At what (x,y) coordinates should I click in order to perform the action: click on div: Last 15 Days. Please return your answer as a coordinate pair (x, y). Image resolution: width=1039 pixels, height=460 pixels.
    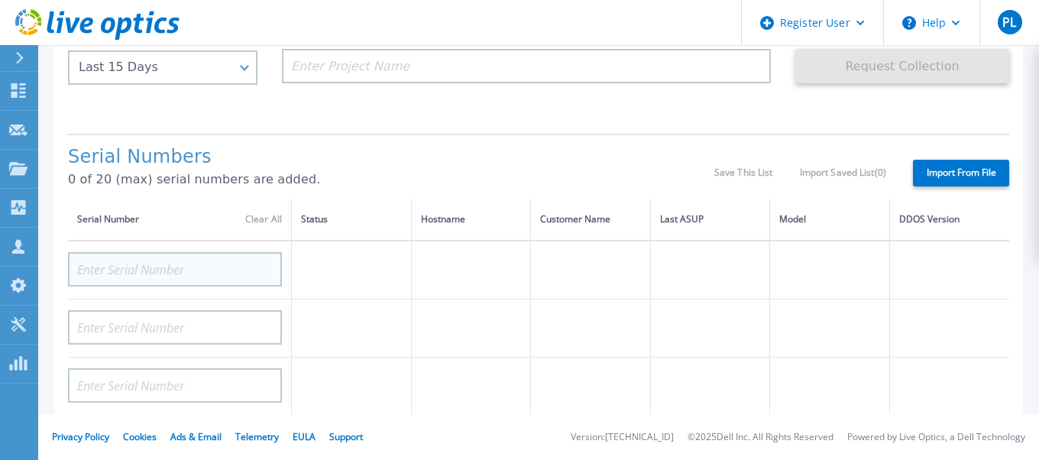
    Looking at the image, I should click on (154, 67).